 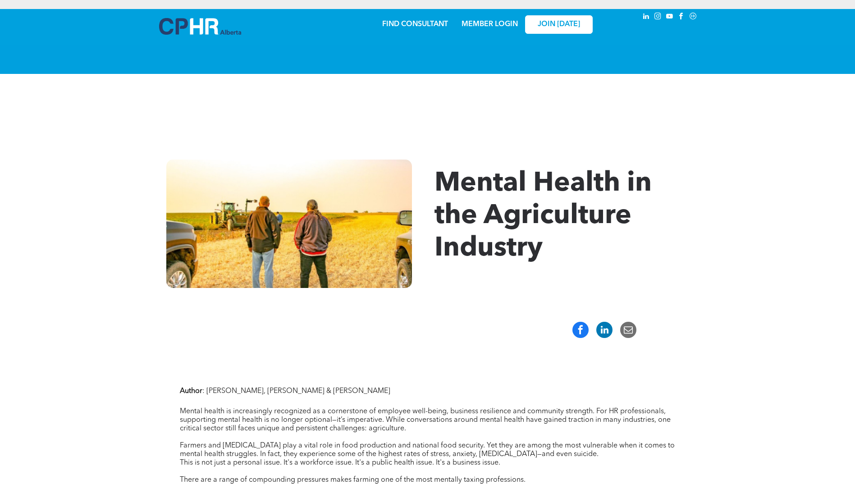 I want to click on span: Mental health is increasingly recognized as a cornerstone of employee well-being, business resili..., so click(x=425, y=420).